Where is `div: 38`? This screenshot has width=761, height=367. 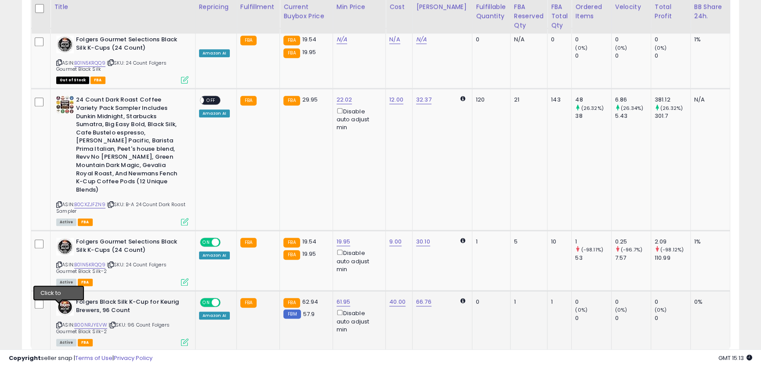
div: 38 is located at coordinates (593, 116).